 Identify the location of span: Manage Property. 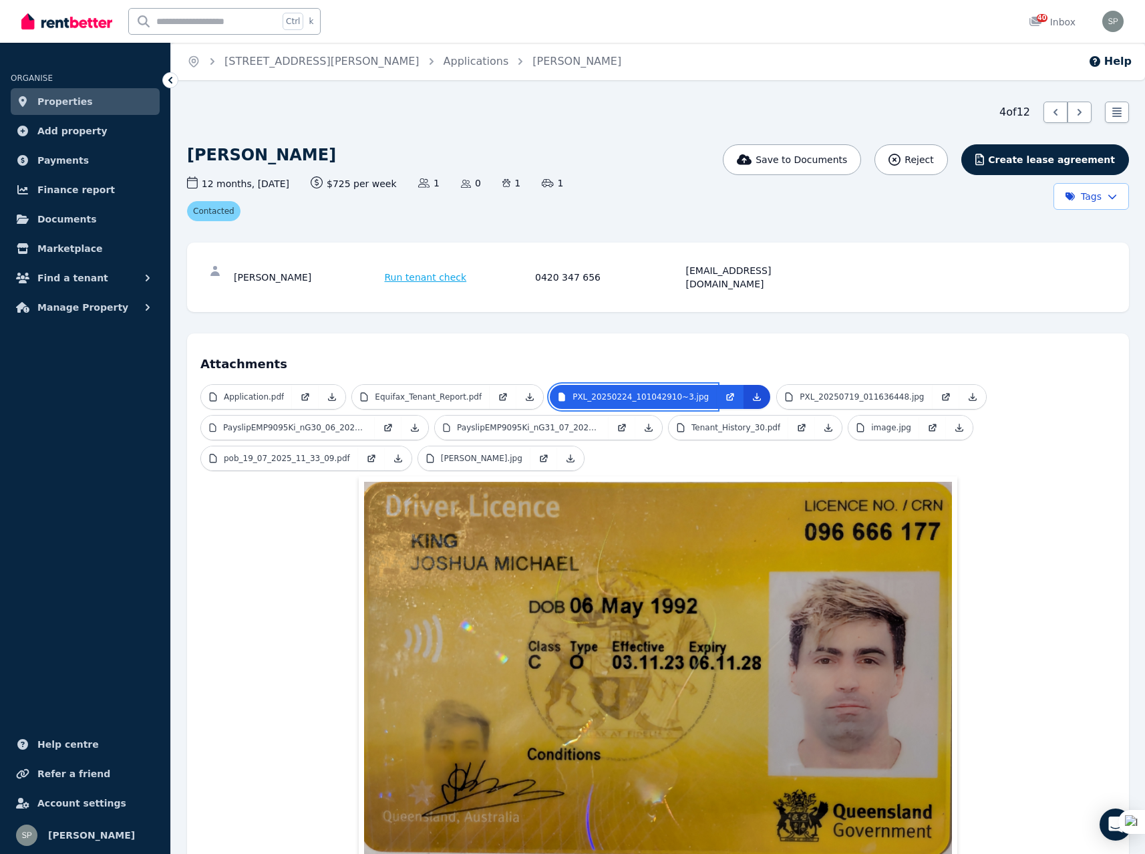
(83, 307).